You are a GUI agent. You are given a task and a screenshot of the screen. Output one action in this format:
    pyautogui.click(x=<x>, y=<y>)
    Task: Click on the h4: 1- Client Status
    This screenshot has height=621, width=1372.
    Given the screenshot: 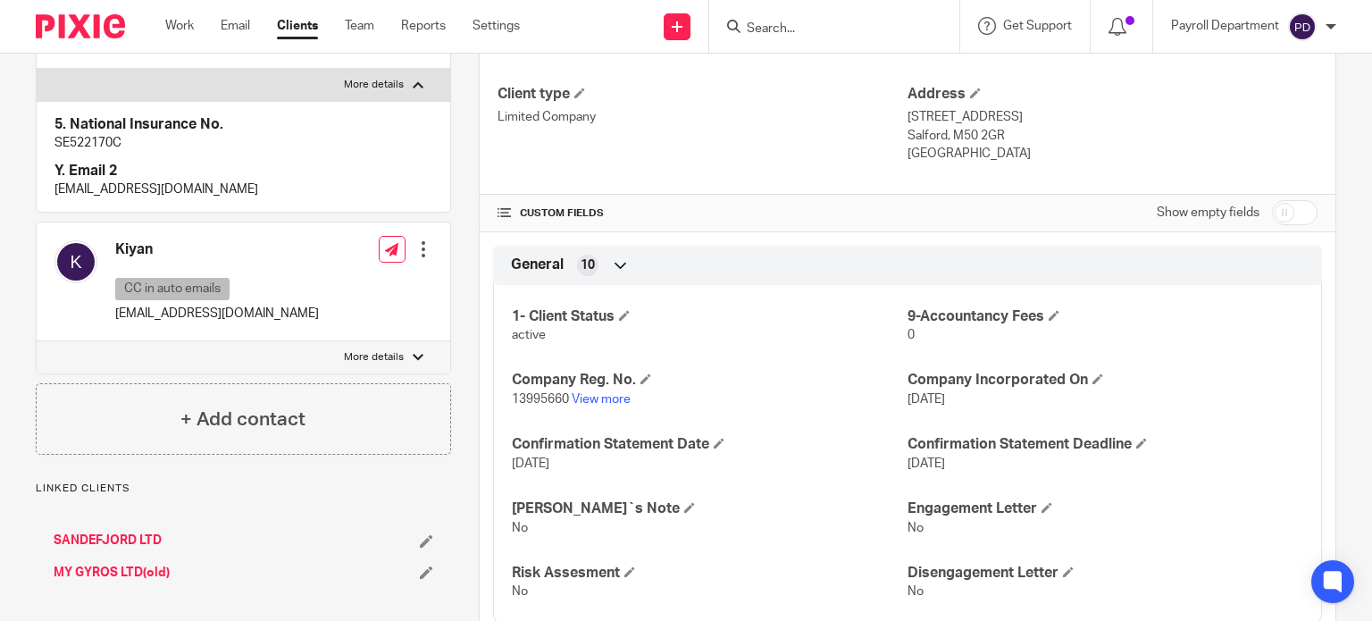 What is the action you would take?
    pyautogui.click(x=709, y=316)
    